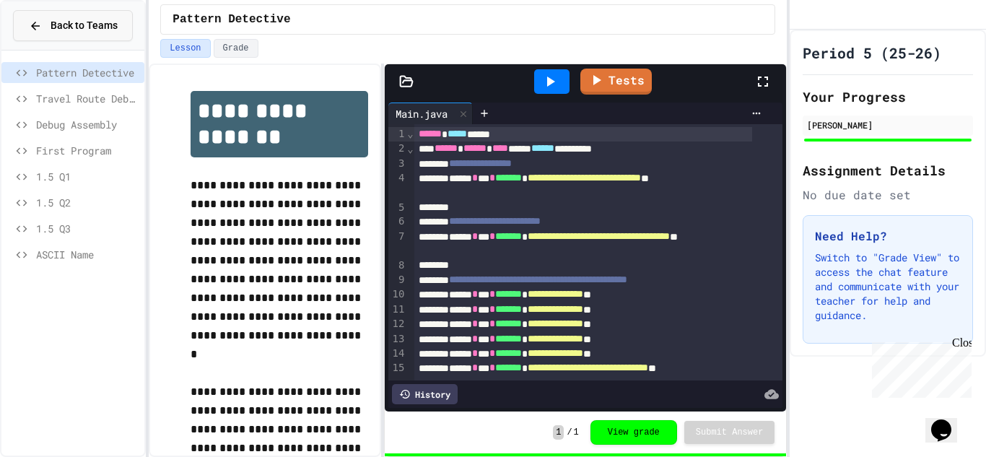 This screenshot has height=457, width=986. I want to click on button: Back to Teams, so click(73, 25).